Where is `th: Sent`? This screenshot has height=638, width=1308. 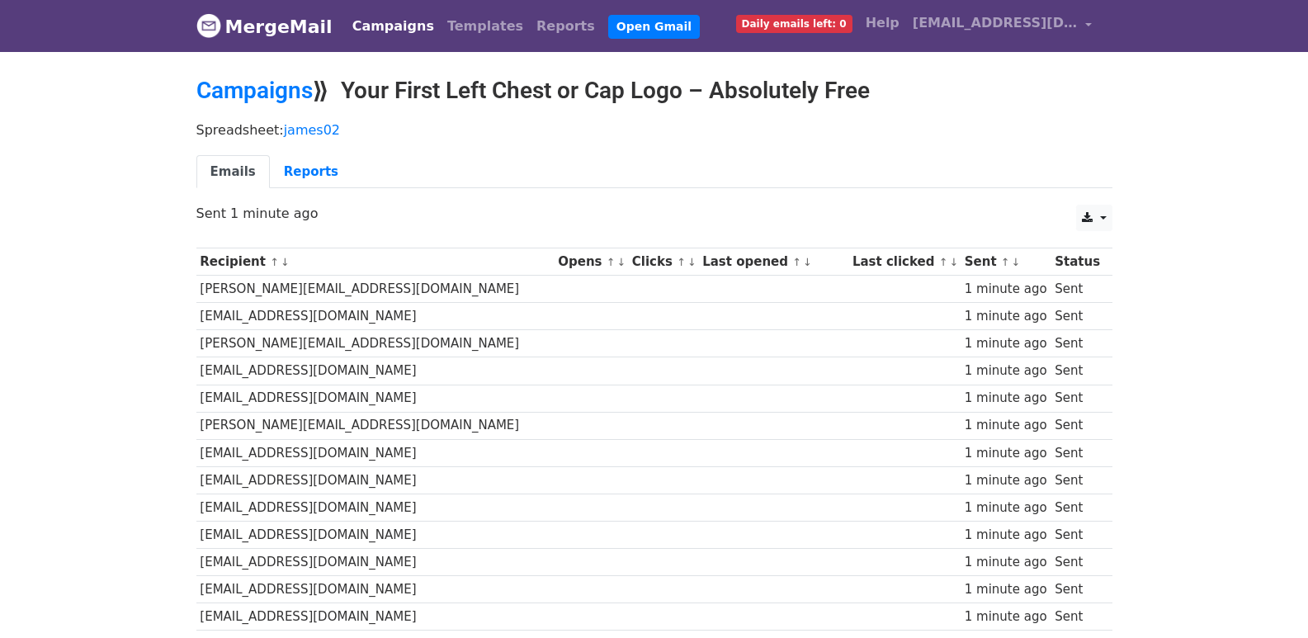
th: Sent is located at coordinates (1005, 262).